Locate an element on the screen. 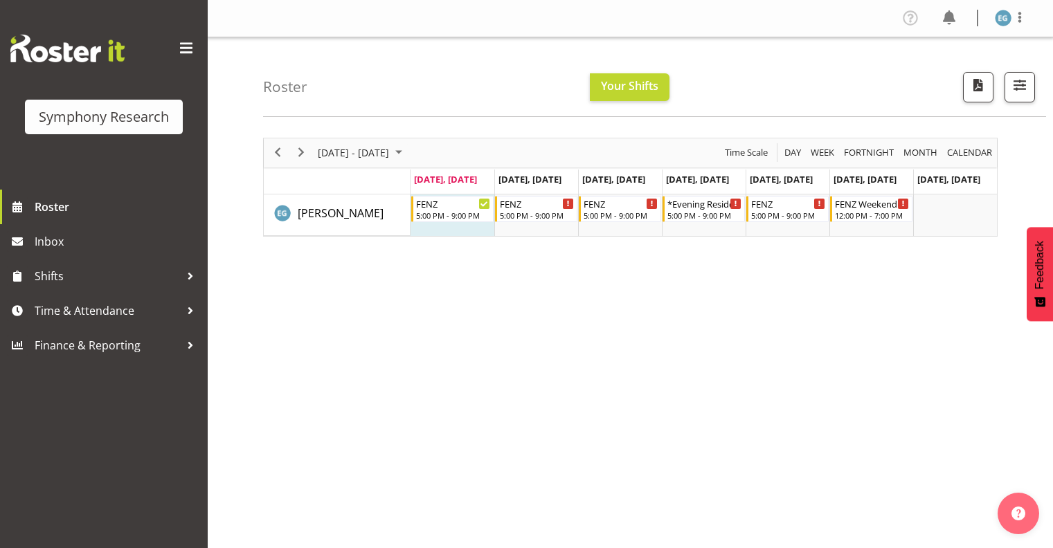 This screenshot has width=1053, height=548. button: Time Scale is located at coordinates (746, 152).